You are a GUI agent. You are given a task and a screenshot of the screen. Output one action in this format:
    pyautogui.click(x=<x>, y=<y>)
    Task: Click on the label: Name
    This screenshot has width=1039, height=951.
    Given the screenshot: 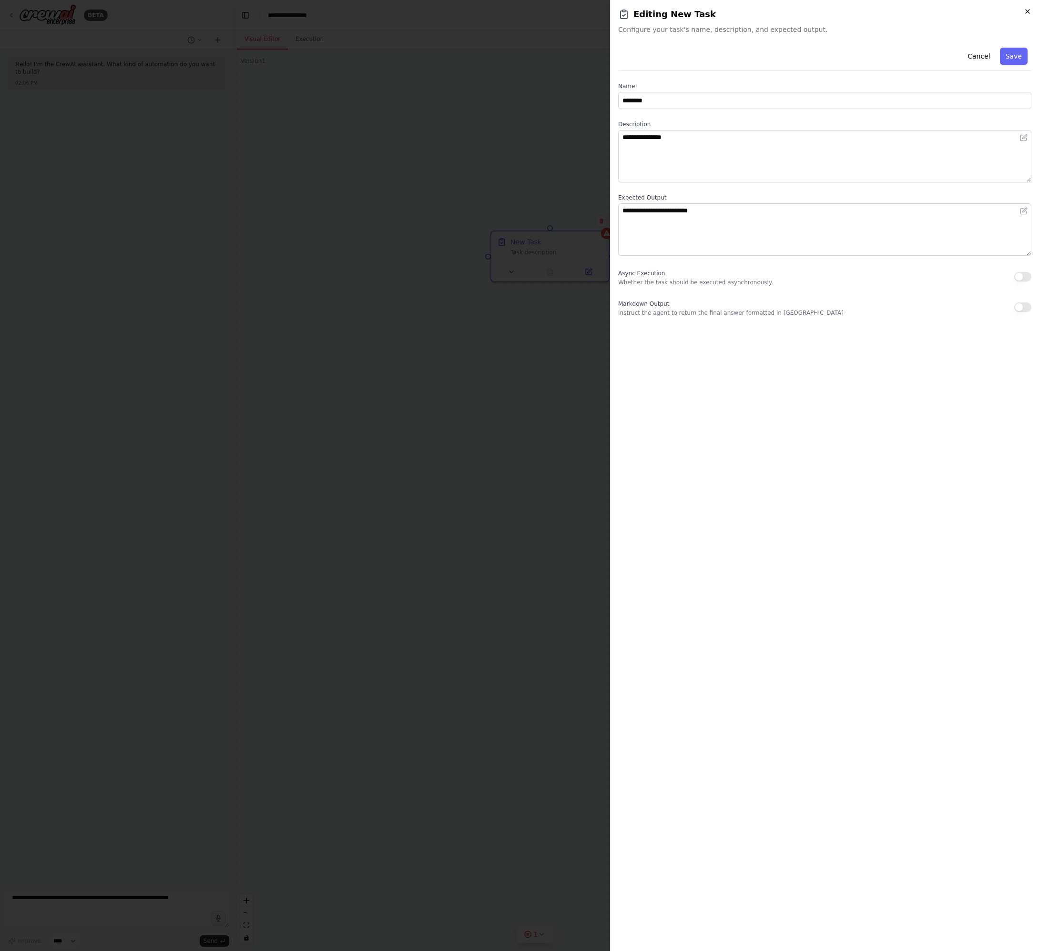 What is the action you would take?
    pyautogui.click(x=824, y=86)
    